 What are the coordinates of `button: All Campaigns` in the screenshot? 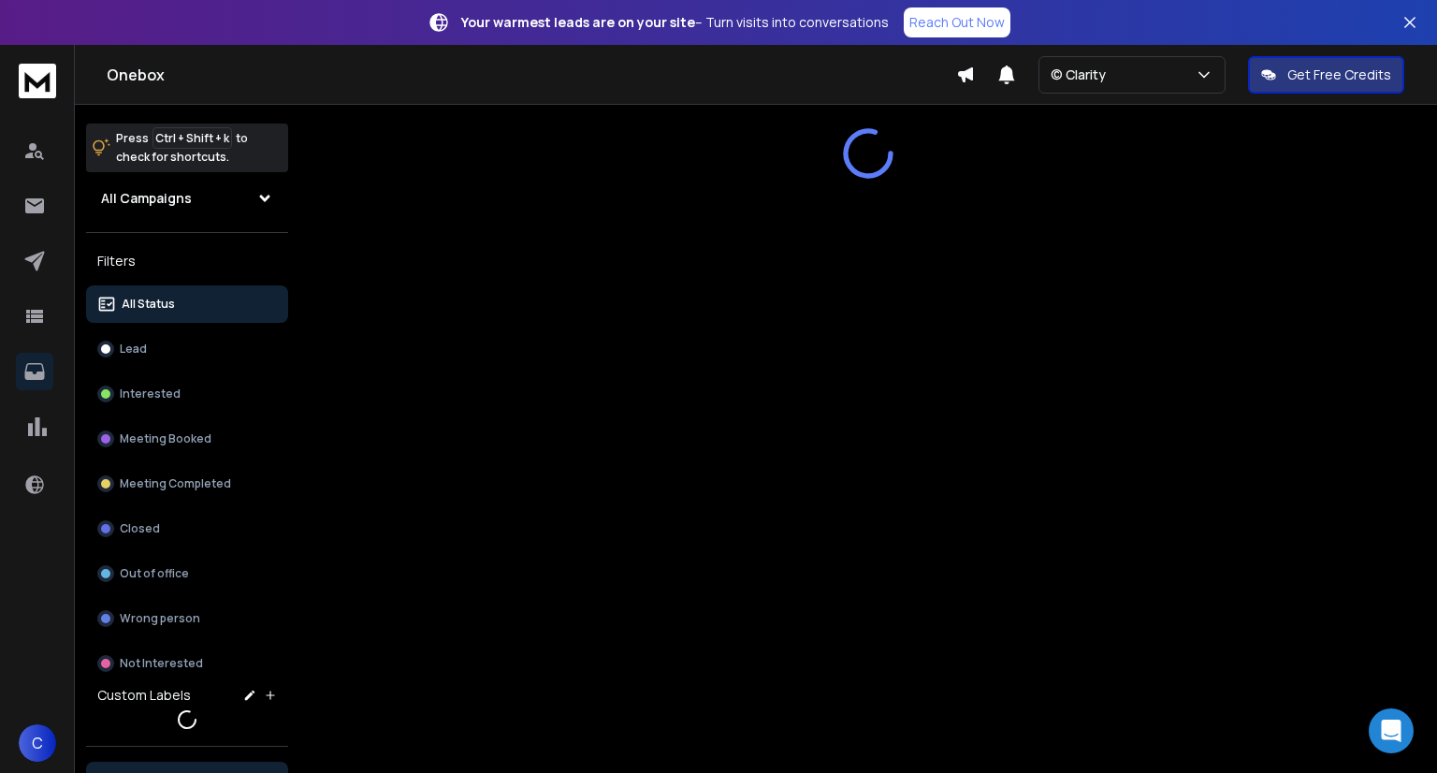 It's located at (187, 198).